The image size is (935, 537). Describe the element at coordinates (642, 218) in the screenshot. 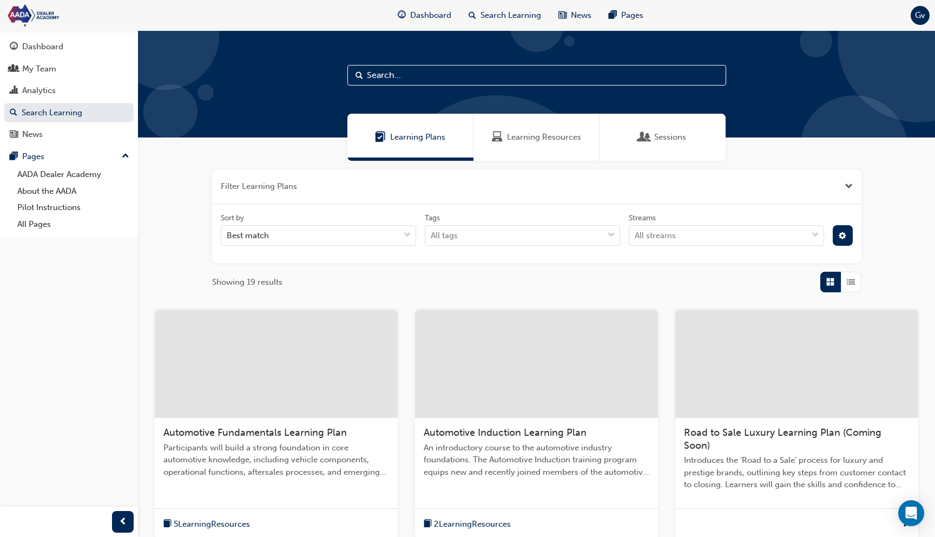

I see `div: Streams` at that location.